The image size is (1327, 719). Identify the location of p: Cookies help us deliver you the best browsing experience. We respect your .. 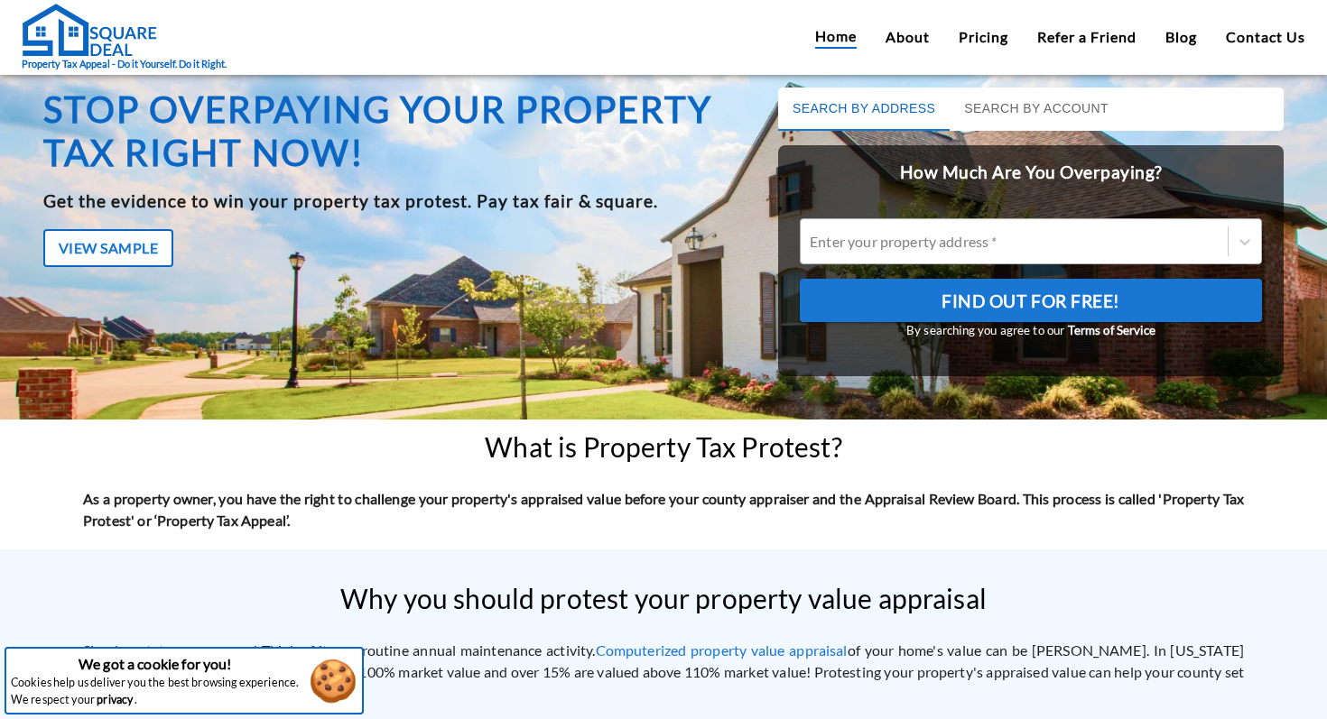
(155, 691).